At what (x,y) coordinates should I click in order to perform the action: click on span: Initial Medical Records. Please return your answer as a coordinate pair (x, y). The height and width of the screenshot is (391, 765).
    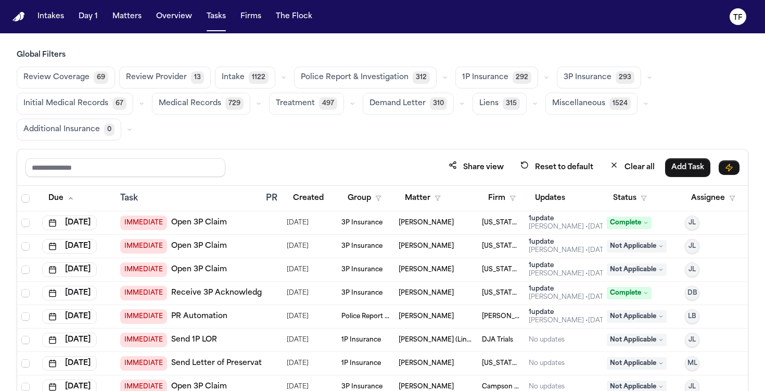
    Looking at the image, I should click on (66, 104).